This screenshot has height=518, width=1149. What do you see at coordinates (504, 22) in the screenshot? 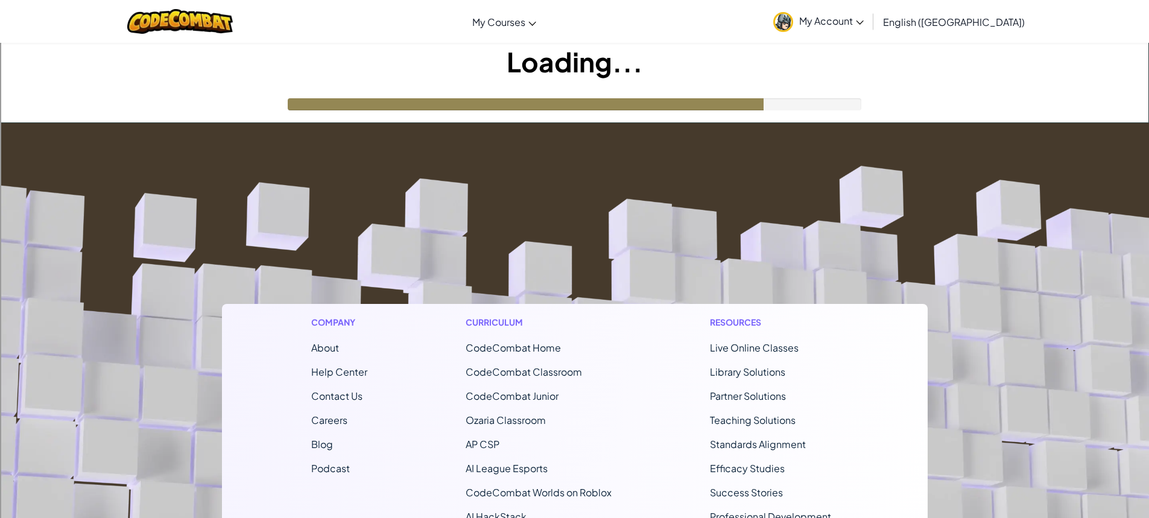
I see `a: My Courses` at bounding box center [504, 22].